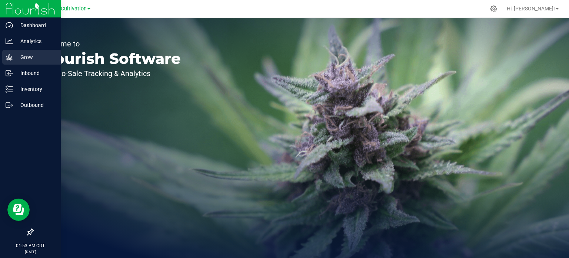  What do you see at coordinates (110, 59) in the screenshot?
I see `p: Flourish Software` at bounding box center [110, 59].